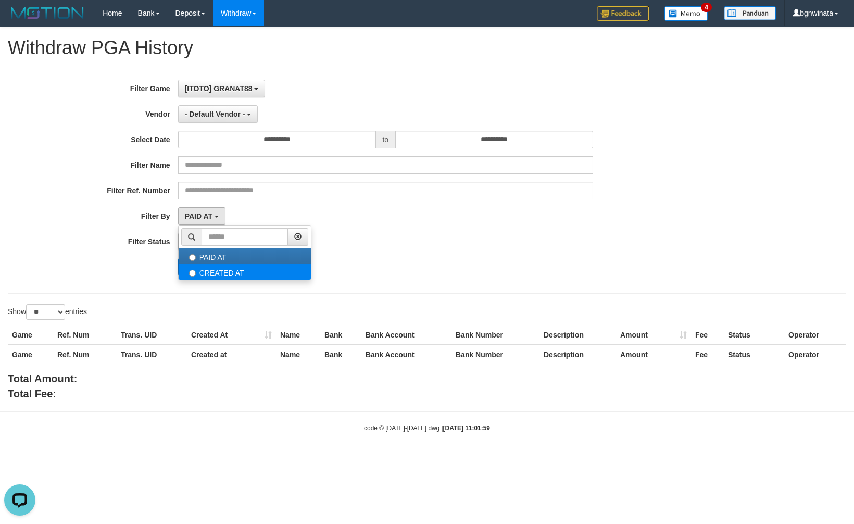 Image resolution: width=854 pixels, height=524 pixels. I want to click on th: Created At, so click(231, 335).